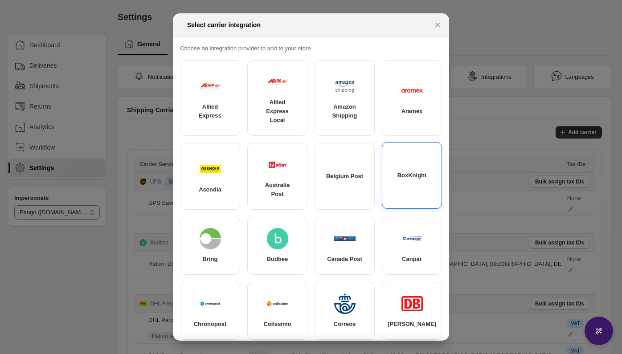 The width and height of the screenshot is (622, 354). What do you see at coordinates (344, 176) in the screenshot?
I see `span: Belgium Post` at bounding box center [344, 176].